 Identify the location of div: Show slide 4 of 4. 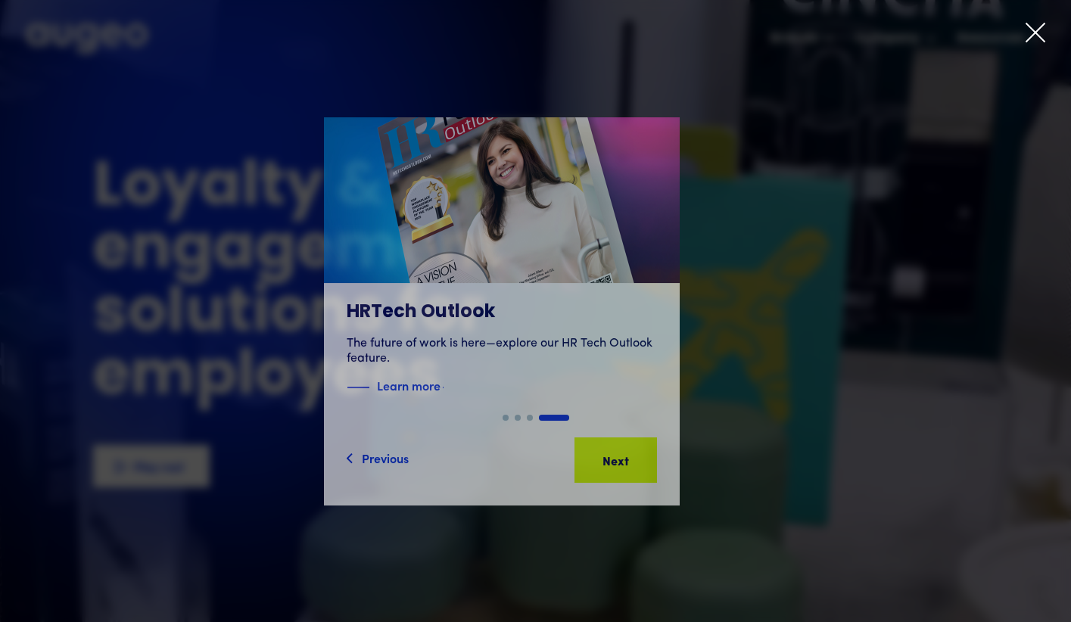
(554, 418).